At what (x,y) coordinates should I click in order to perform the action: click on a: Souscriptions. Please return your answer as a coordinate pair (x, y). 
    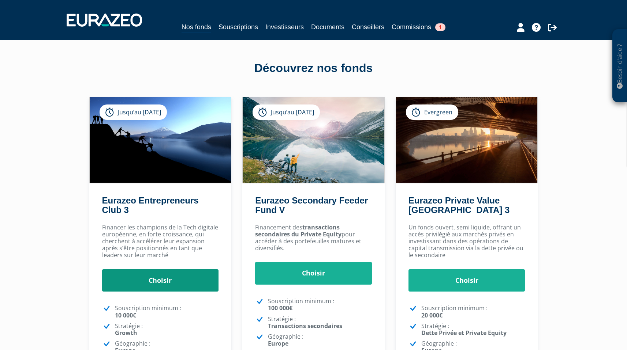
    Looking at the image, I should click on (238, 27).